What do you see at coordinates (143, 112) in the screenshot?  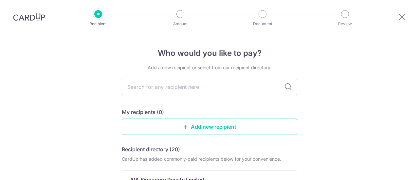 I see `h5: My recipients (0)` at bounding box center [143, 112].